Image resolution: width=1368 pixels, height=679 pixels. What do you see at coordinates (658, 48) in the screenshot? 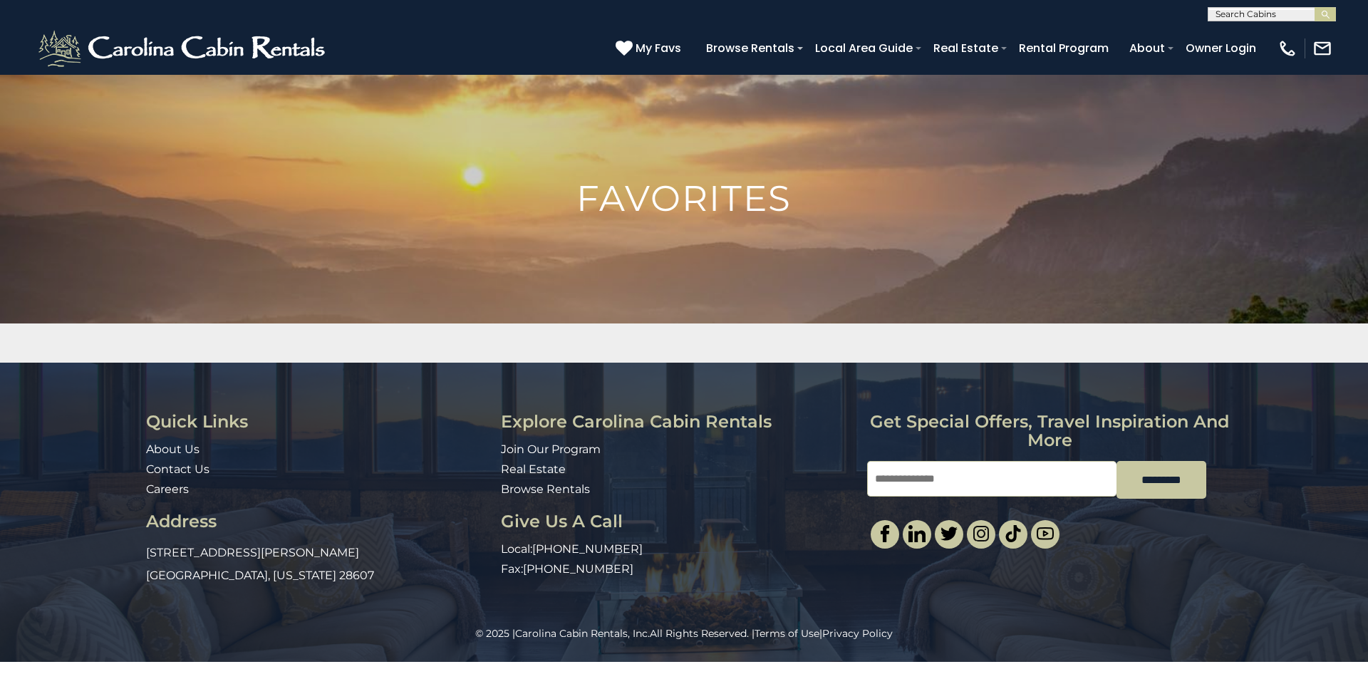
I see `span: My Favs` at bounding box center [658, 48].